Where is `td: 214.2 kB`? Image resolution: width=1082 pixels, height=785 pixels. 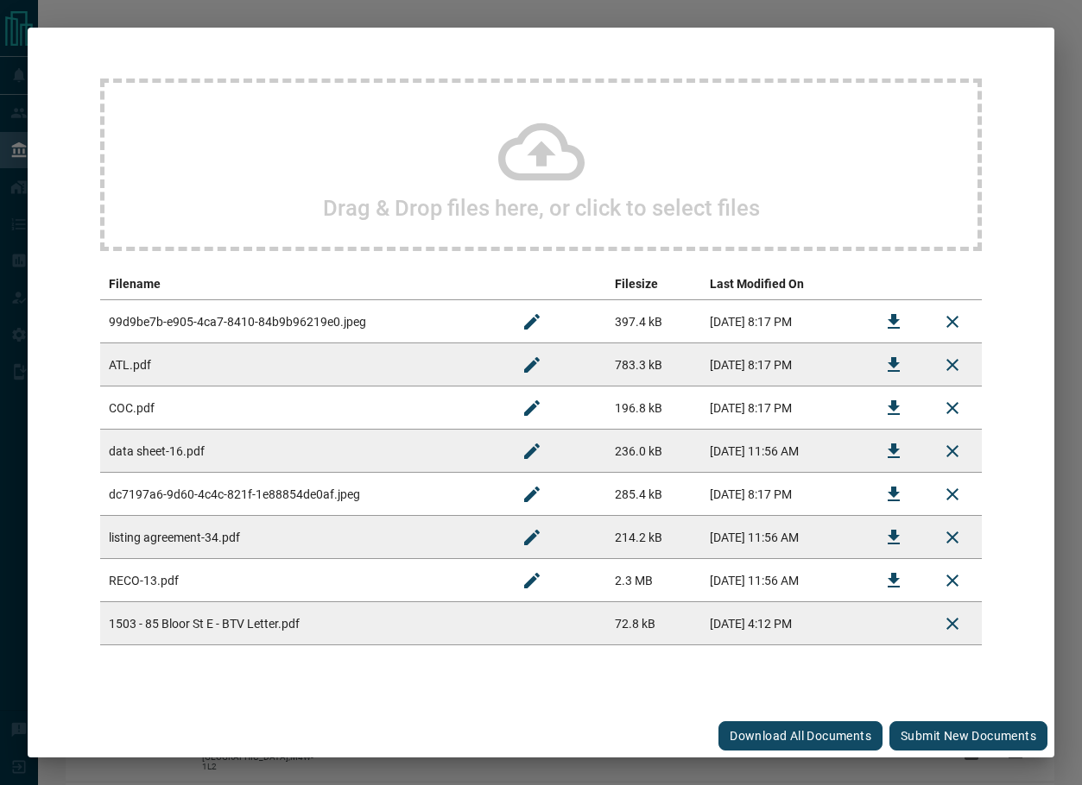 td: 214.2 kB is located at coordinates (653, 538).